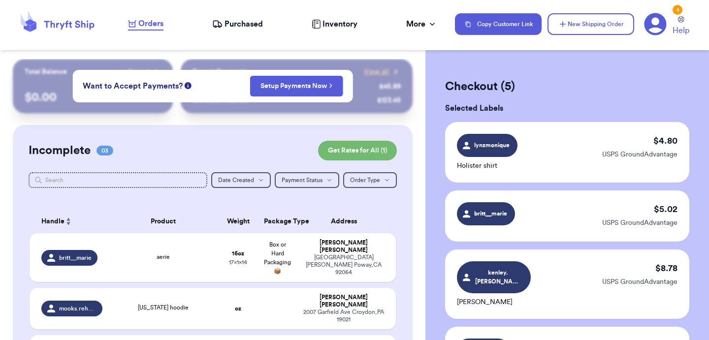  I want to click on a: Inventory, so click(334, 24).